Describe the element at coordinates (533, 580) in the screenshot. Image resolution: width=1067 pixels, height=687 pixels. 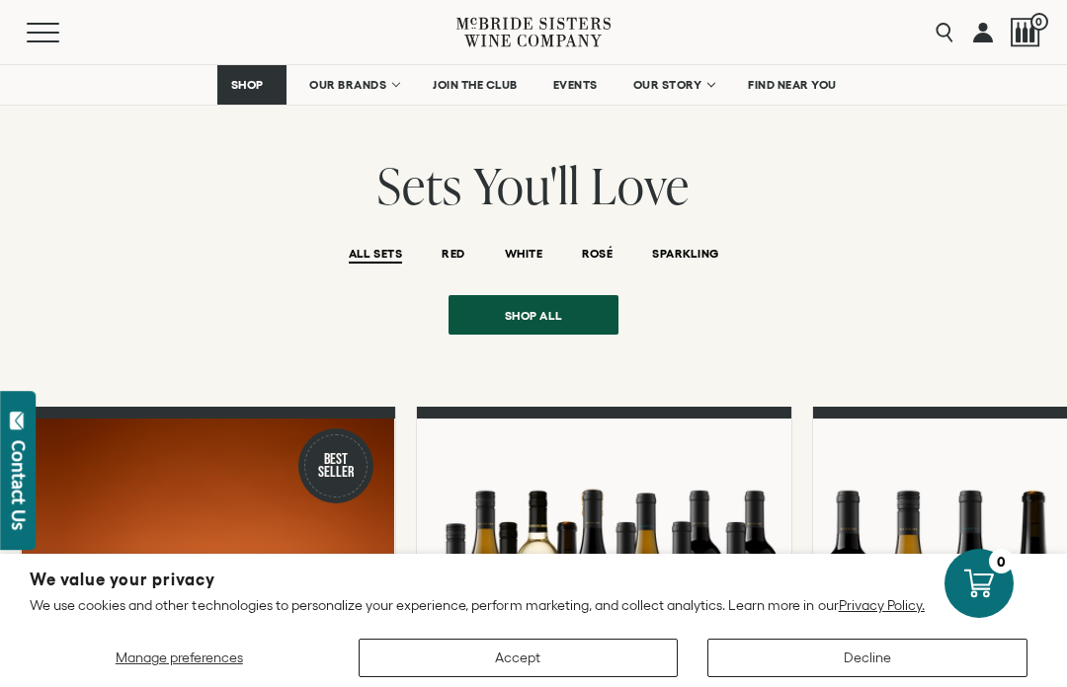
I see `h2: We value your privacy` at that location.